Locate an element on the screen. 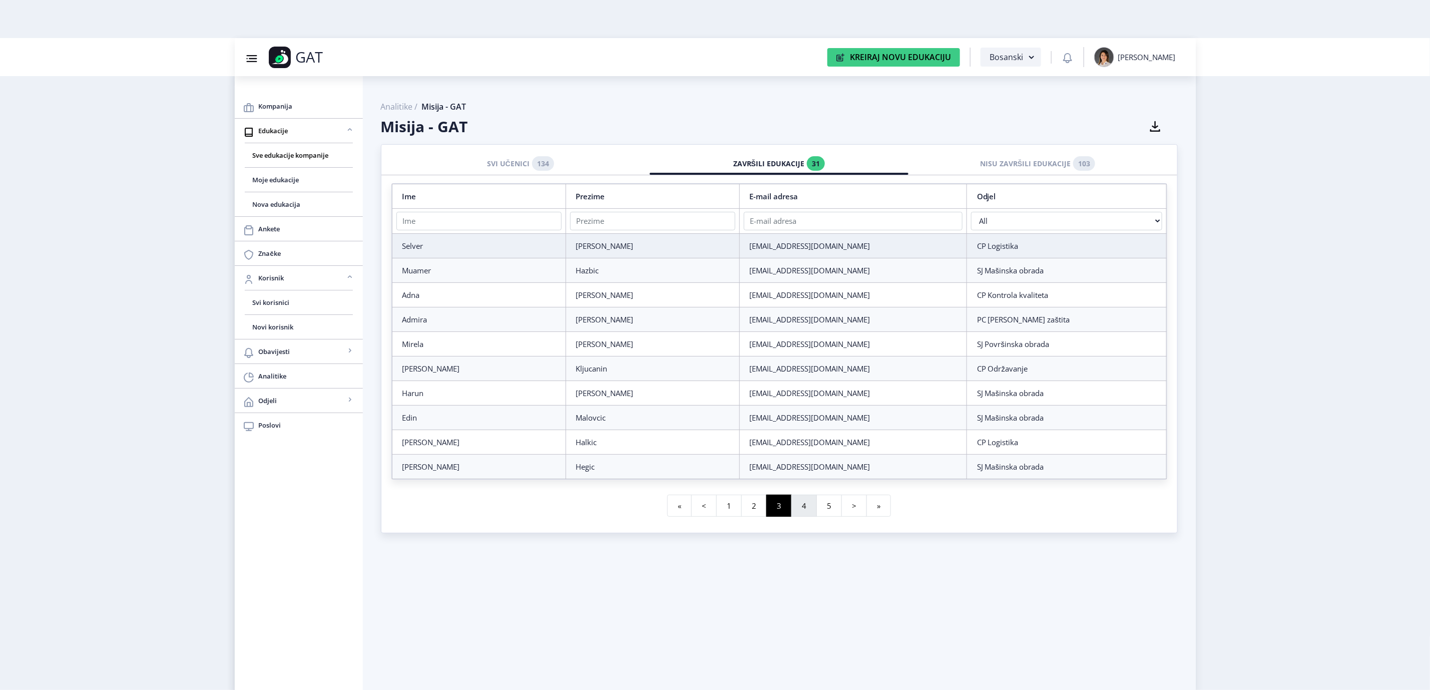 The image size is (1430, 690). div: Edin is located at coordinates (479, 417).